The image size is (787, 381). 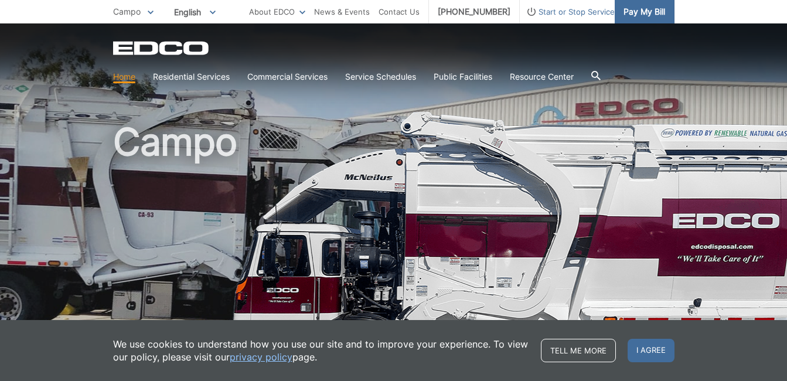 I want to click on a: Commercial Services, so click(x=287, y=77).